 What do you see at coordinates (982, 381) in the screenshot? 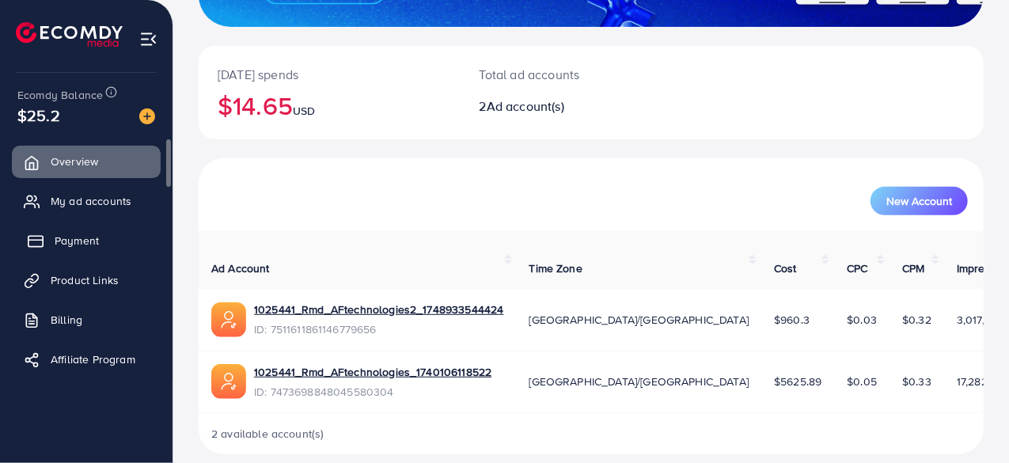
I see `span: 17,282,747` at bounding box center [982, 381].